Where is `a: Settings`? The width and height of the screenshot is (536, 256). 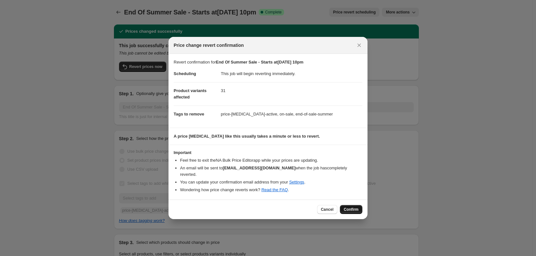 a: Settings is located at coordinates (297, 182).